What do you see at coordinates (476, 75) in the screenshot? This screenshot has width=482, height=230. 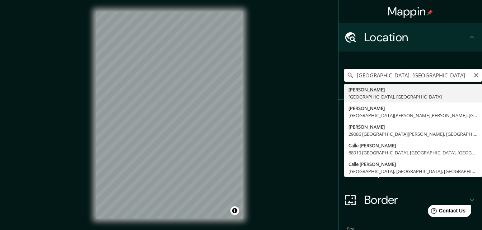 I see `button: Clear` at bounding box center [476, 75].